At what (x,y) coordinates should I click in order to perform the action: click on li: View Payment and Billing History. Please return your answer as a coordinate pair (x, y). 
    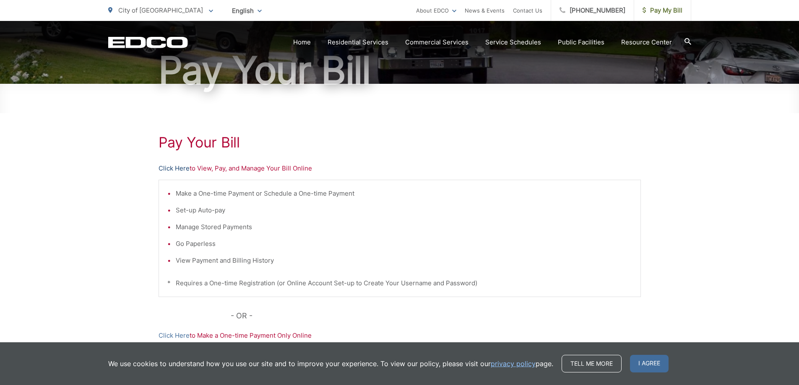
    Looking at the image, I should click on (404, 261).